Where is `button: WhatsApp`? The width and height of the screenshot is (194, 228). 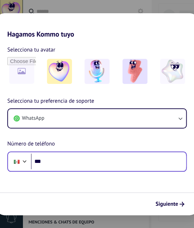 button: WhatsApp is located at coordinates (97, 118).